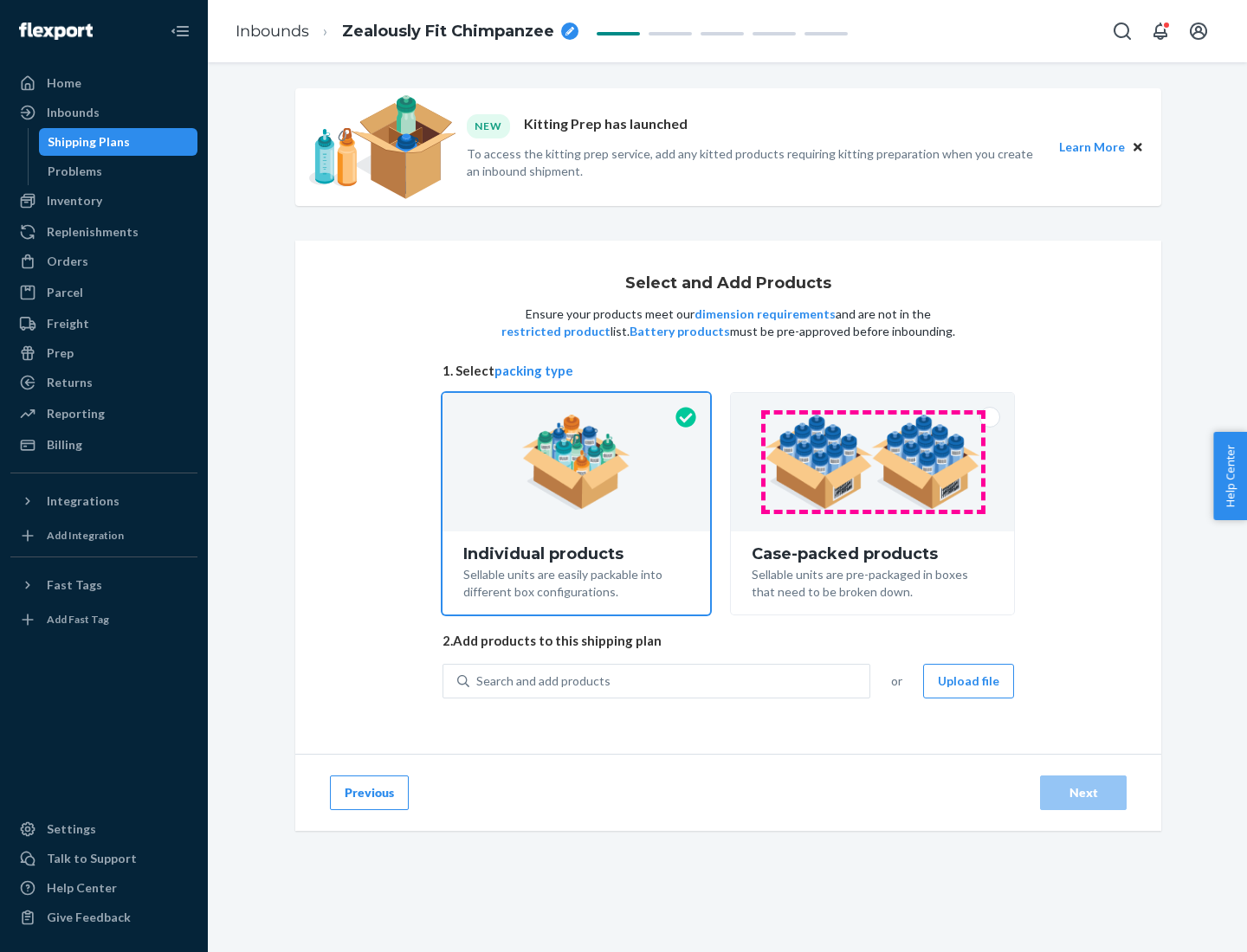  Describe the element at coordinates (104, 536) in the screenshot. I see `a: Add Integration` at that location.